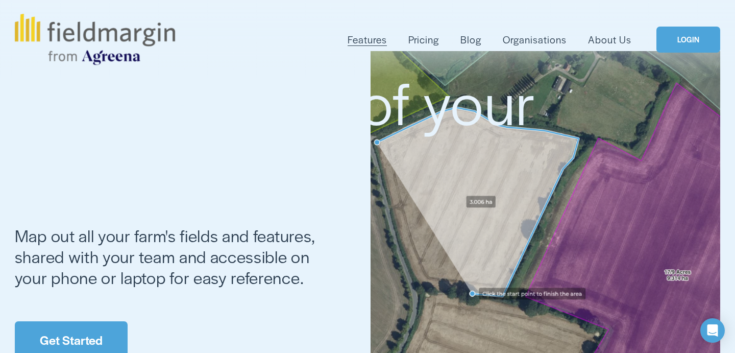 The image size is (735, 353). Describe the element at coordinates (367, 39) in the screenshot. I see `a: folder dropdown` at that location.